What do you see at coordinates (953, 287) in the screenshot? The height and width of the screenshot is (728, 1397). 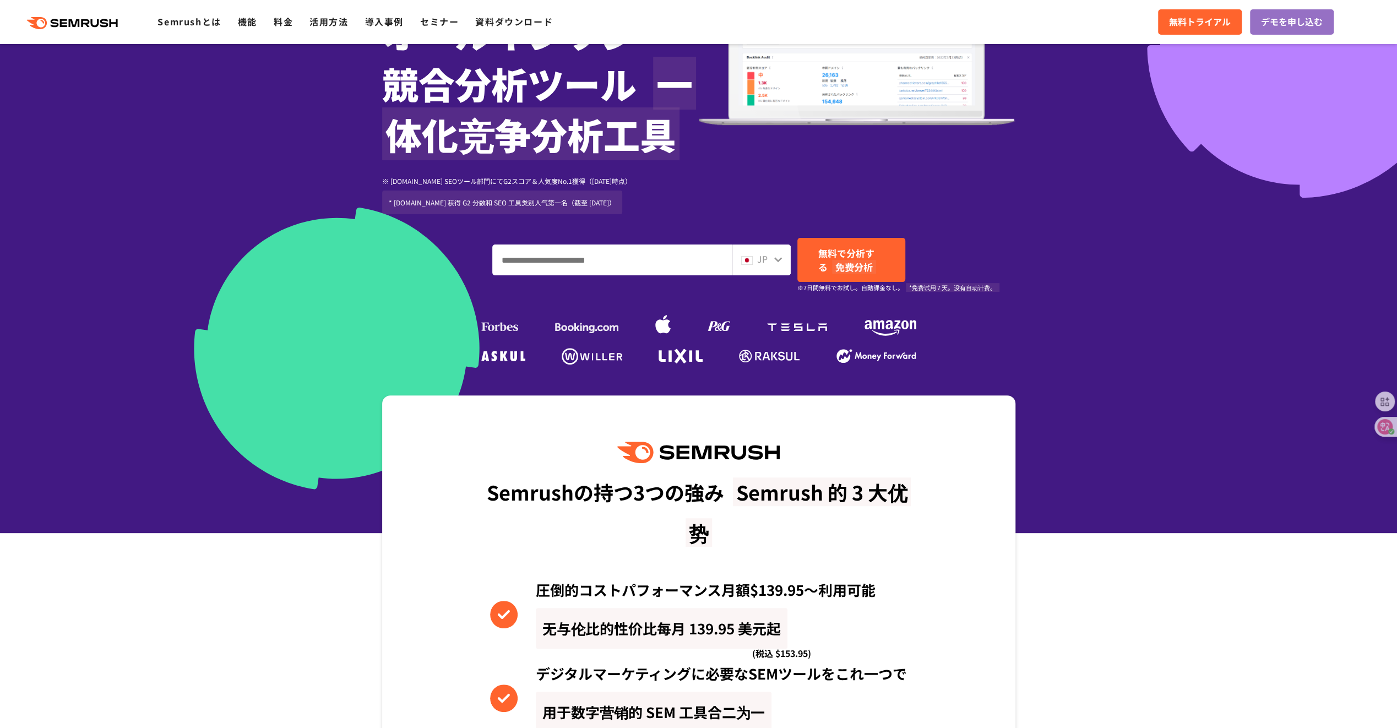 I see `font: *免费试用 7 天。没有自动计费。` at bounding box center [953, 287].